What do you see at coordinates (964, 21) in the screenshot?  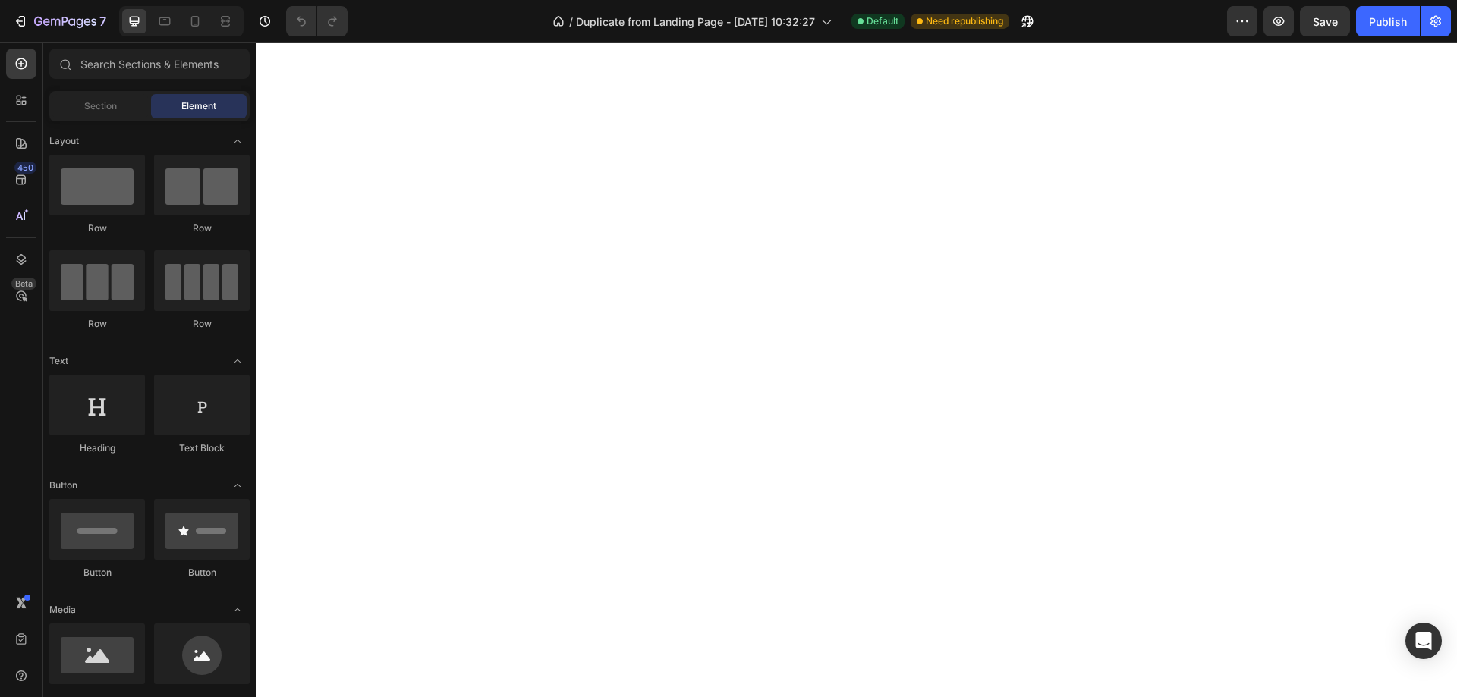 I see `span: Need republishing` at bounding box center [964, 21].